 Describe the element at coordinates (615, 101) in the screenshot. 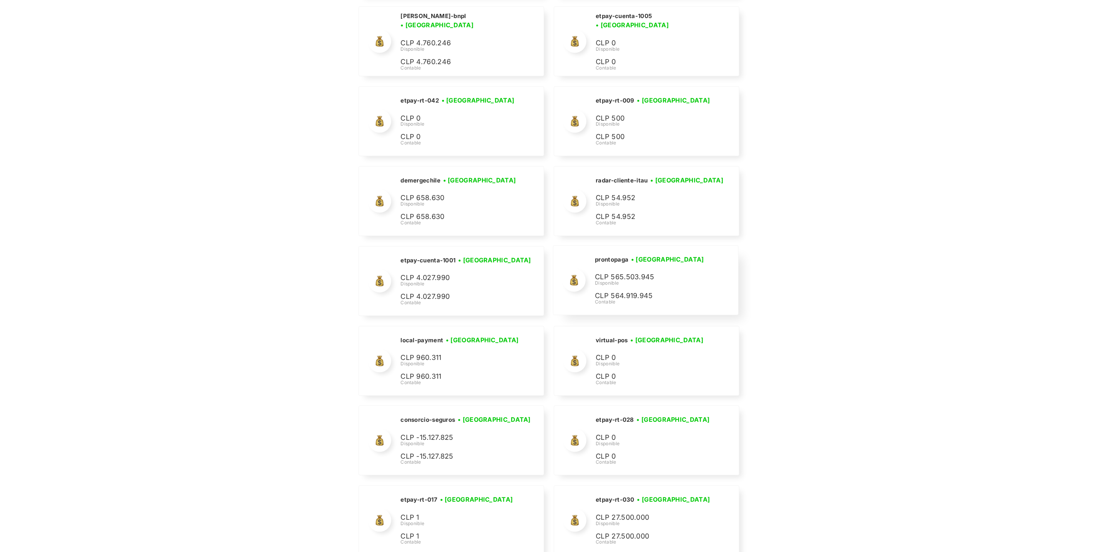

I see `h2: etpay-rt-009` at that location.